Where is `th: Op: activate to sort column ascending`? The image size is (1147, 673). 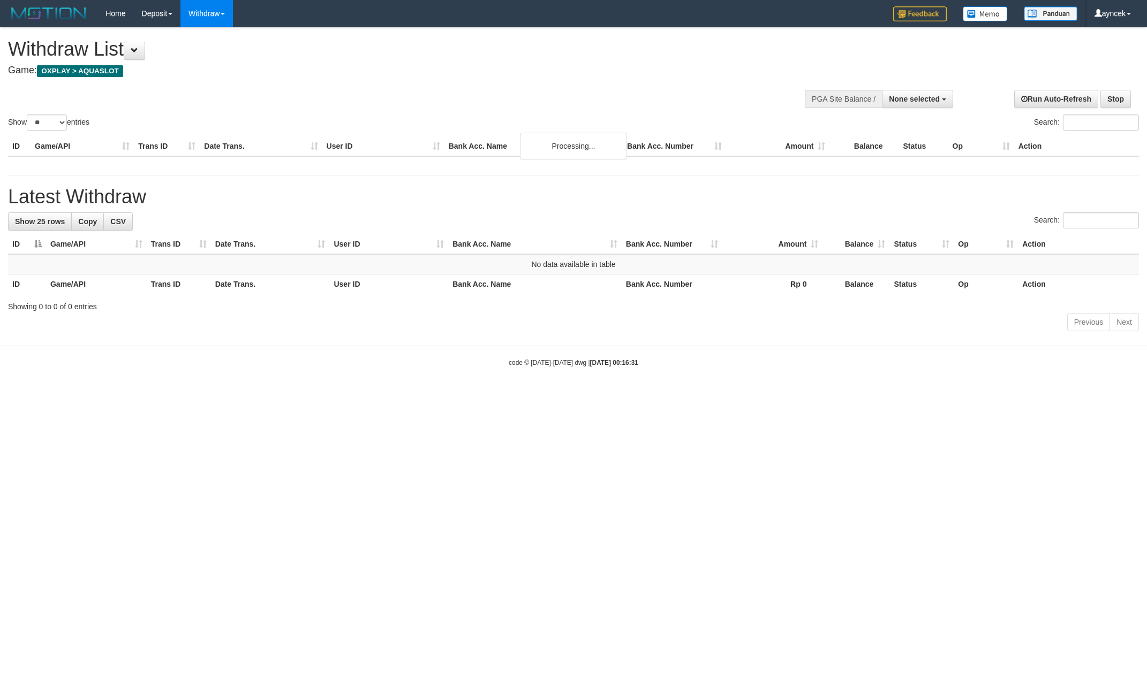
th: Op: activate to sort column ascending is located at coordinates (985, 244).